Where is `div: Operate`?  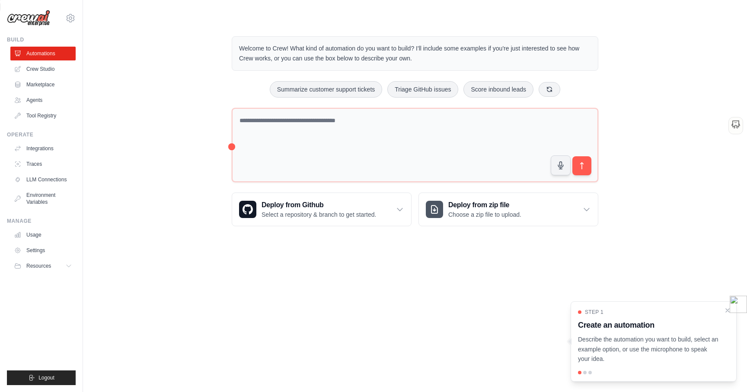
div: Operate is located at coordinates (41, 135).